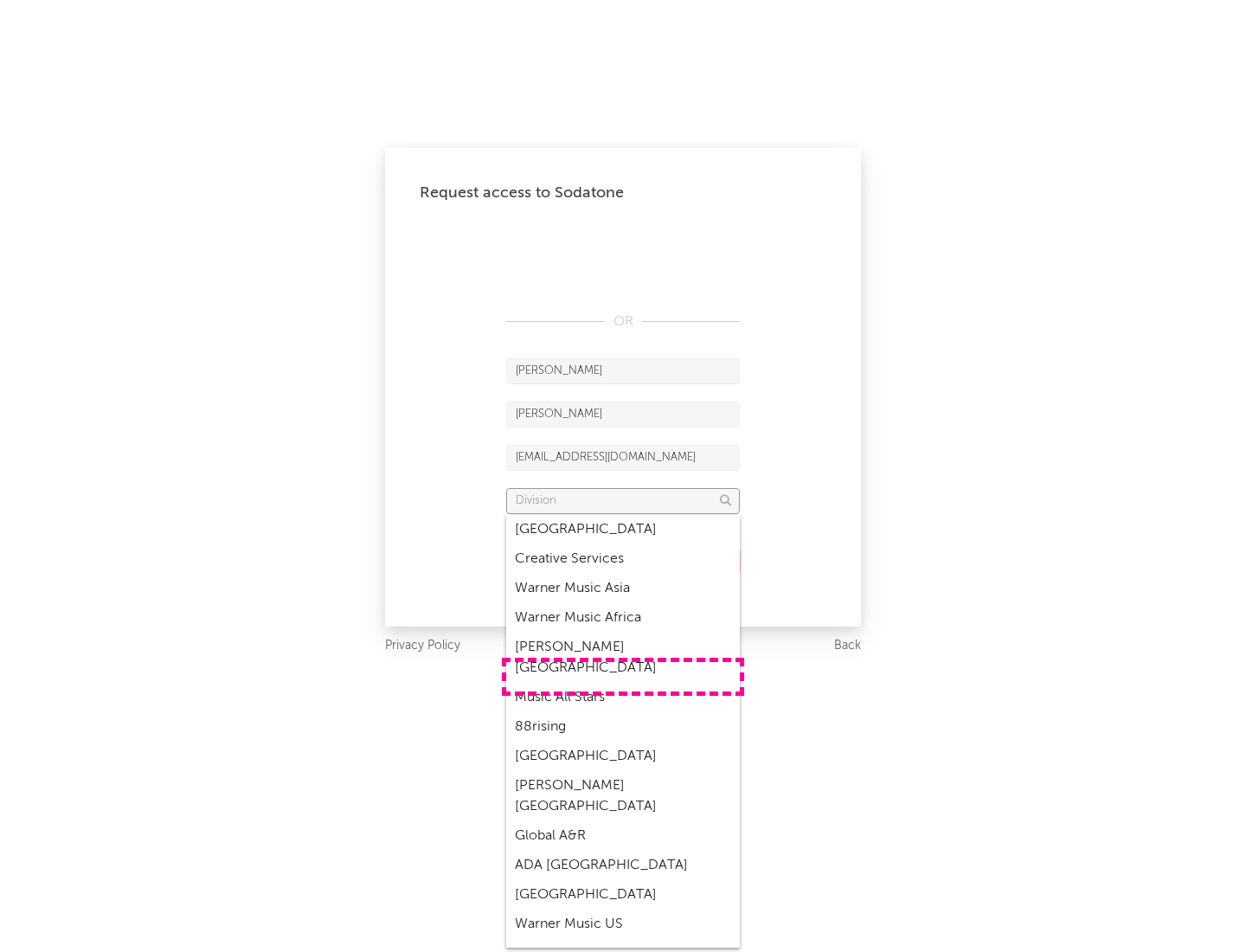 The width and height of the screenshot is (1246, 952). I want to click on a: Privacy Policy, so click(422, 645).